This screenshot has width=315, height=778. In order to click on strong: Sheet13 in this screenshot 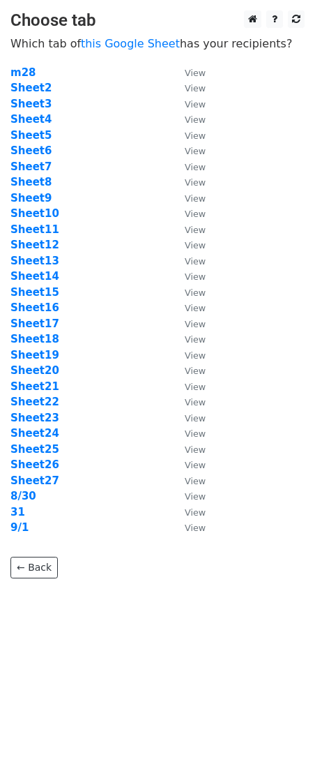, I will do `click(35, 261)`.